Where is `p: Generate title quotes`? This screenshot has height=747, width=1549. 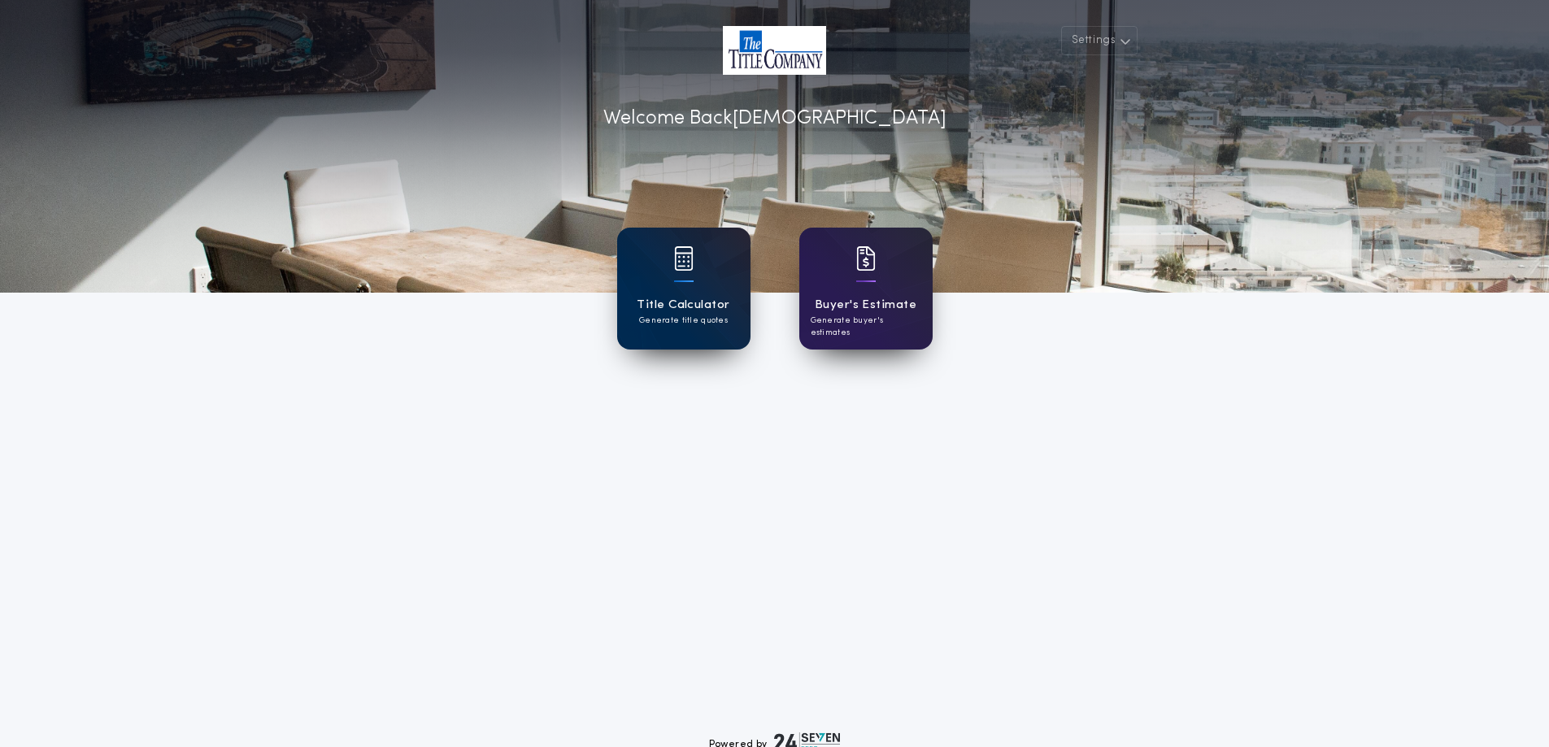 p: Generate title quotes is located at coordinates (683, 320).